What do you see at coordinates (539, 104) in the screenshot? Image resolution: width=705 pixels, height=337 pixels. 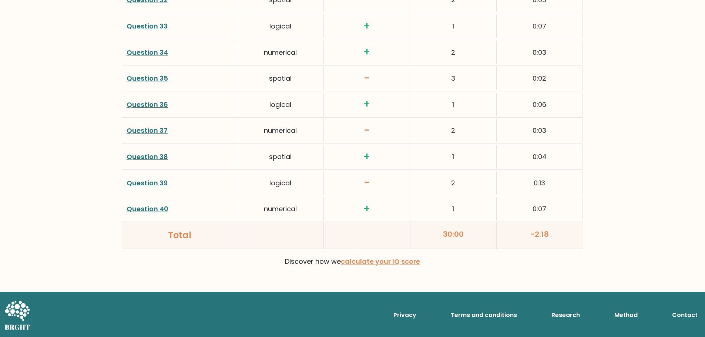 I see `div: 0:06` at bounding box center [539, 104].